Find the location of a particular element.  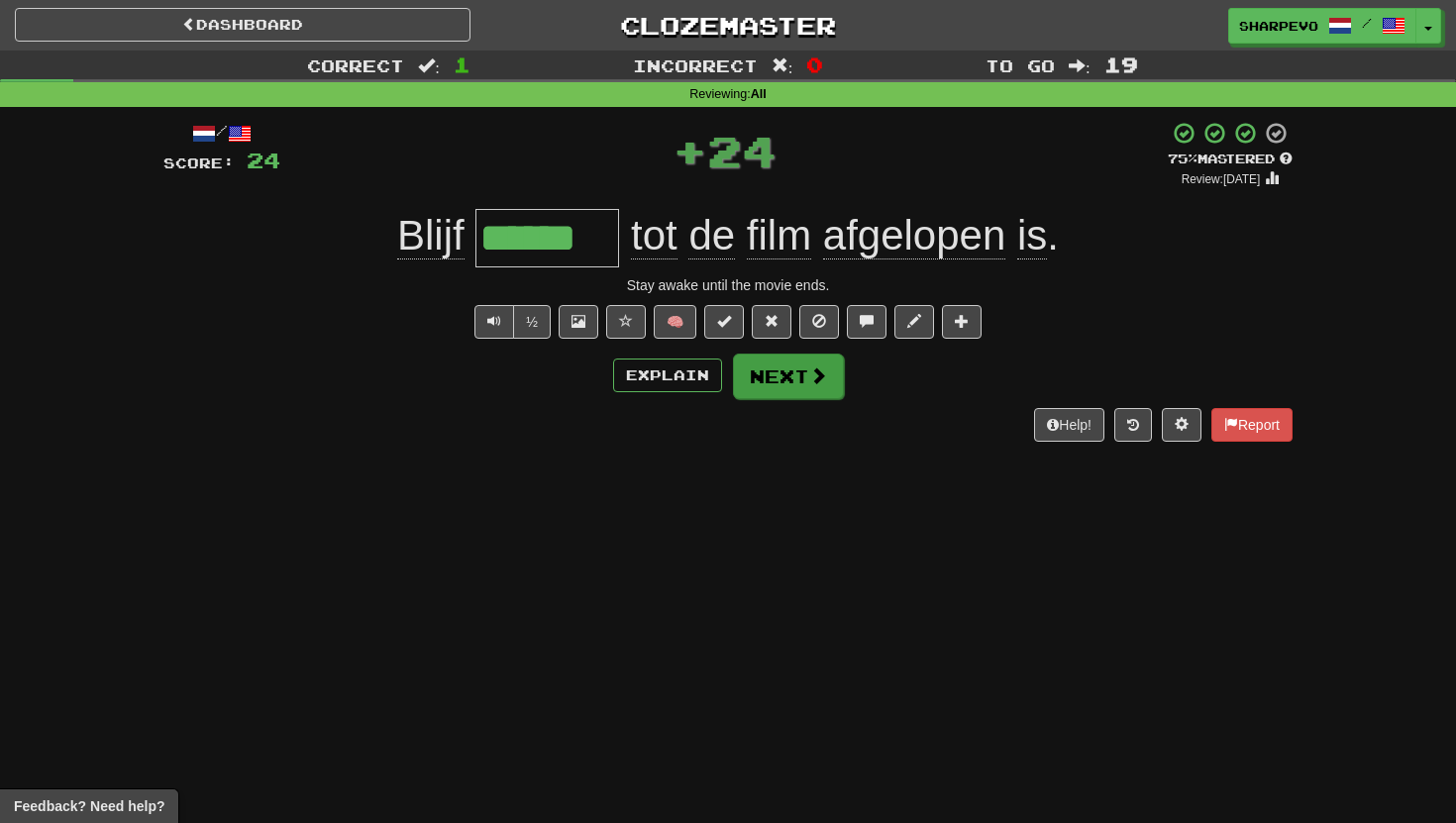

span: 0 is located at coordinates (814, 64).